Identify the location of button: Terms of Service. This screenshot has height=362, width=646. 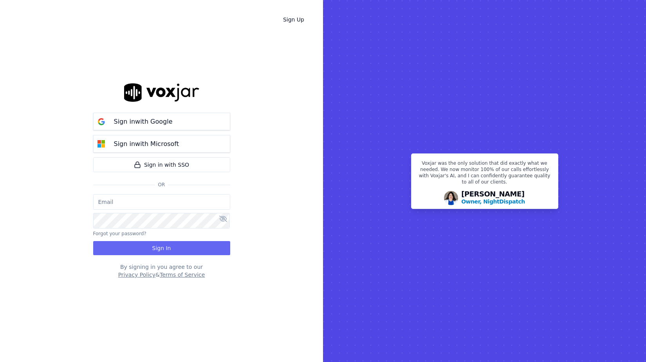
(182, 275).